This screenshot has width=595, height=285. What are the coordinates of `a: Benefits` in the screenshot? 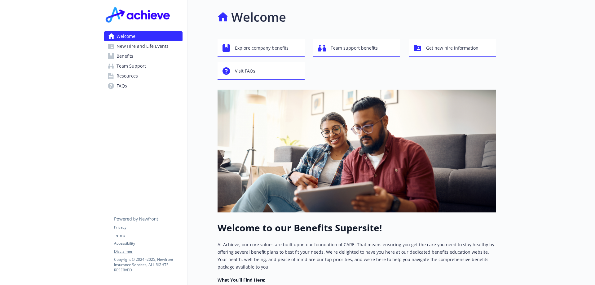 It's located at (143, 56).